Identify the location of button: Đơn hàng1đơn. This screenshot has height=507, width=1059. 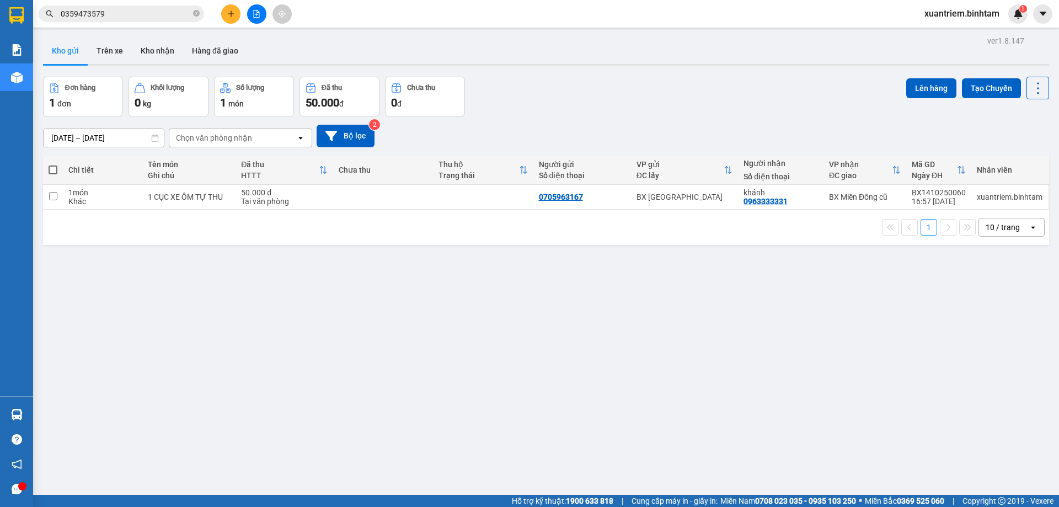
(83, 97).